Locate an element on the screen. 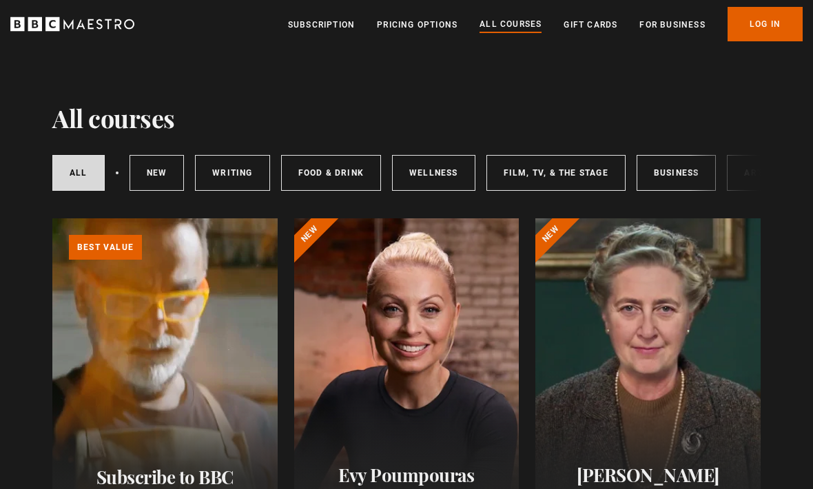 The image size is (813, 489). a: Food & Drink is located at coordinates (331, 173).